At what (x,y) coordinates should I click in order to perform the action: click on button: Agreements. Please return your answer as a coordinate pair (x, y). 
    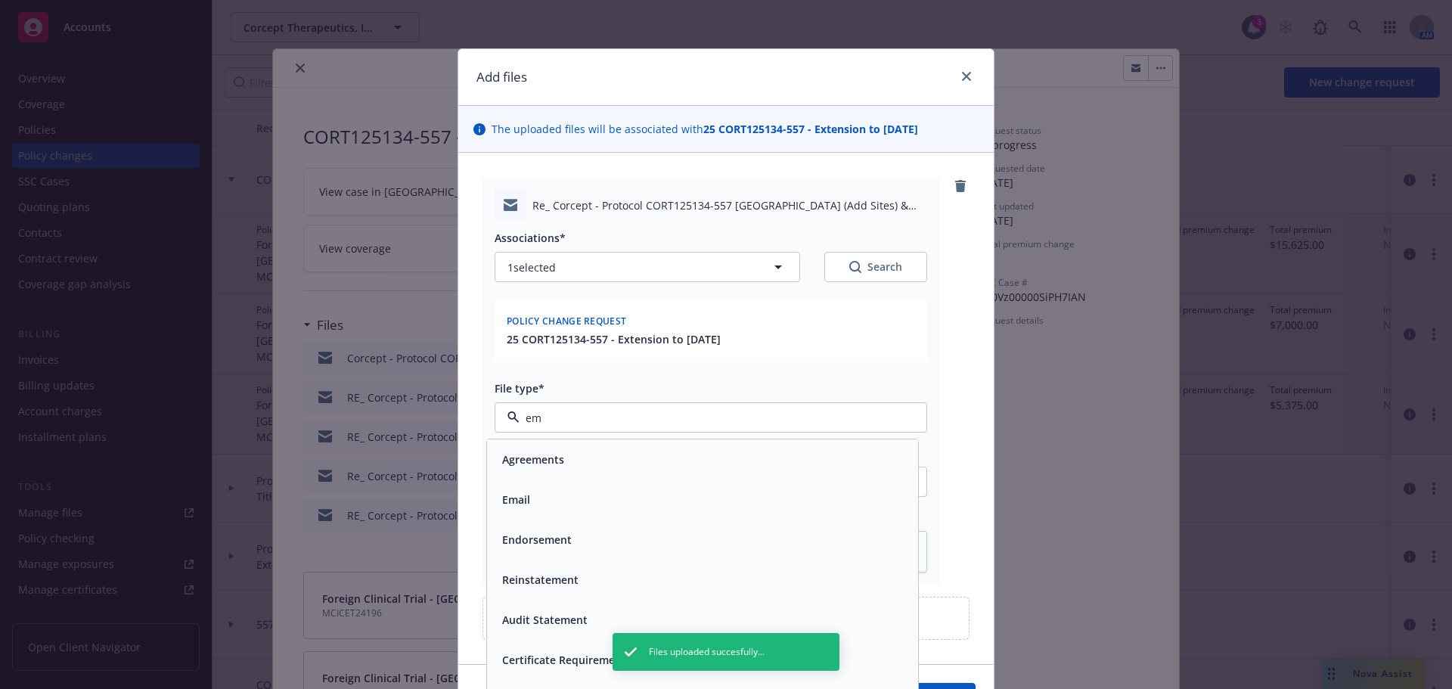
    Looking at the image, I should click on (533, 459).